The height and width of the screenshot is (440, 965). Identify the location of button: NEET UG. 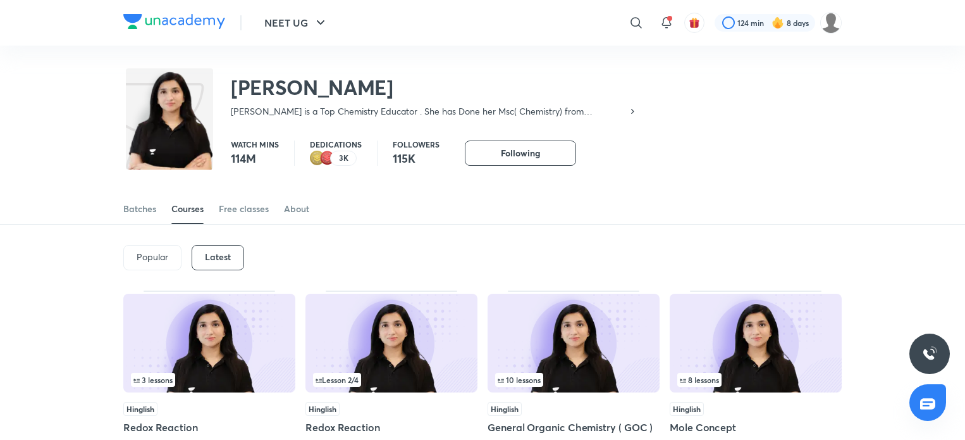
(296, 23).